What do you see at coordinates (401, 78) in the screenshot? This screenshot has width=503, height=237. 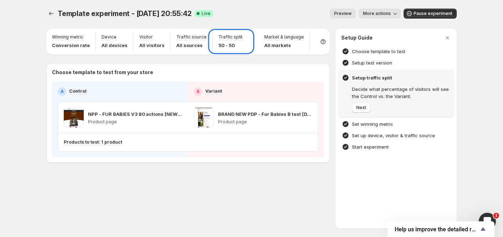 I see `h4: Setup traffic split` at bounding box center [401, 78].